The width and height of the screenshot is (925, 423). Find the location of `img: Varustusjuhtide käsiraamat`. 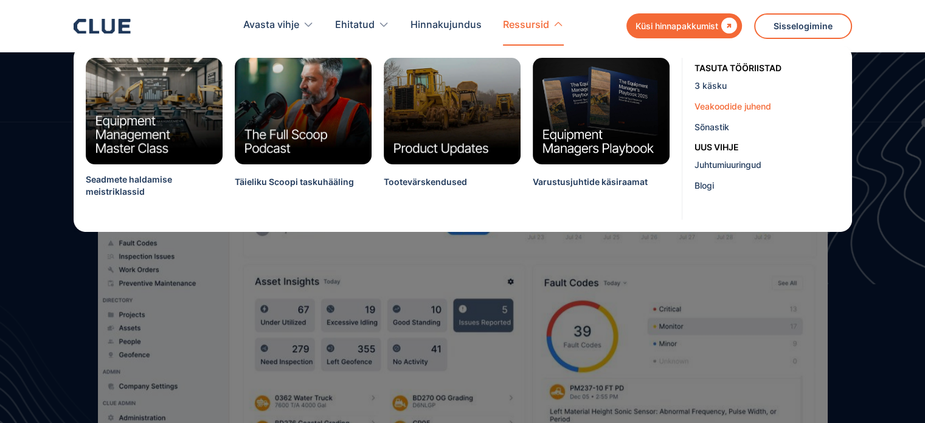

img: Varustusjuhtide käsiraamat is located at coordinates (601, 111).